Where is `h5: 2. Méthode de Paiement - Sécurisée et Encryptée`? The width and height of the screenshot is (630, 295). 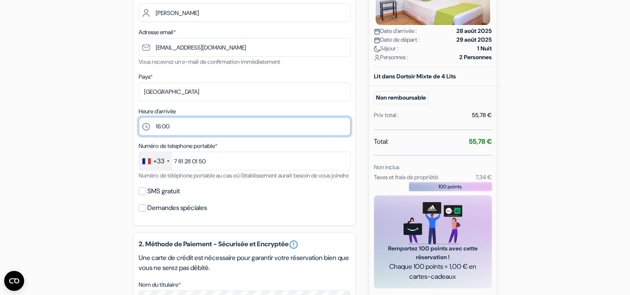 h5: 2. Méthode de Paiement - Sécurisée et Encryptée is located at coordinates (244, 244).